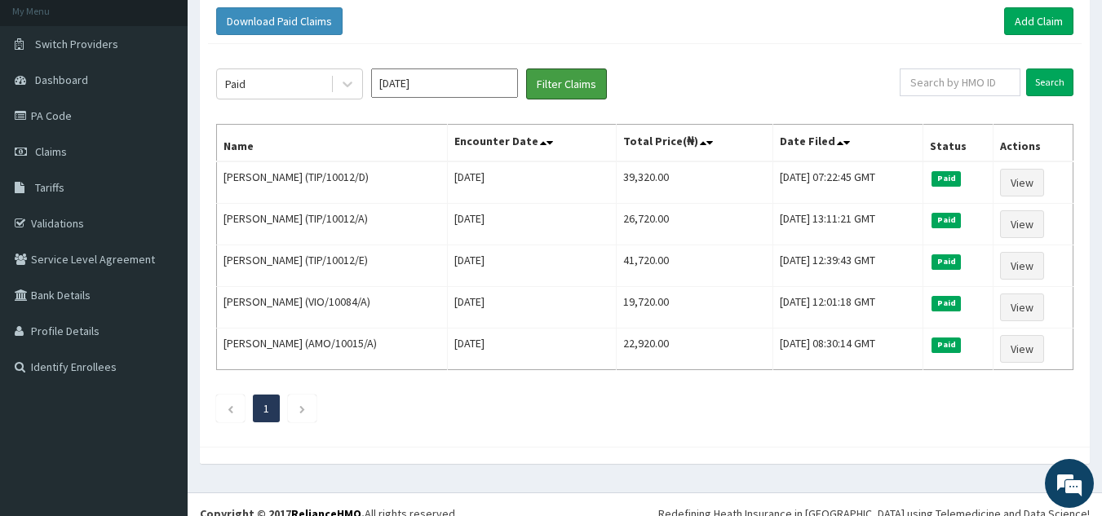  Describe the element at coordinates (48, 102) in the screenshot. I see `img: d_794563401_company_1708531726252_794563401` at that location.